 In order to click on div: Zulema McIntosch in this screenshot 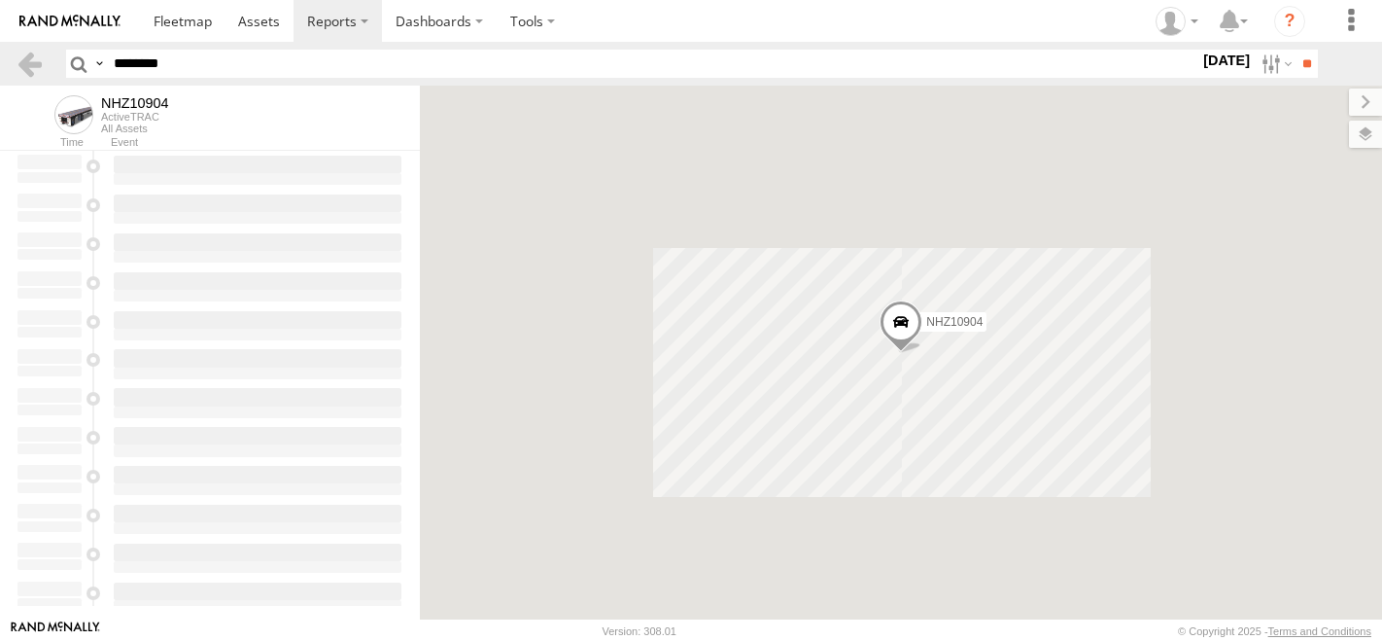, I will do `click(1177, 21)`.